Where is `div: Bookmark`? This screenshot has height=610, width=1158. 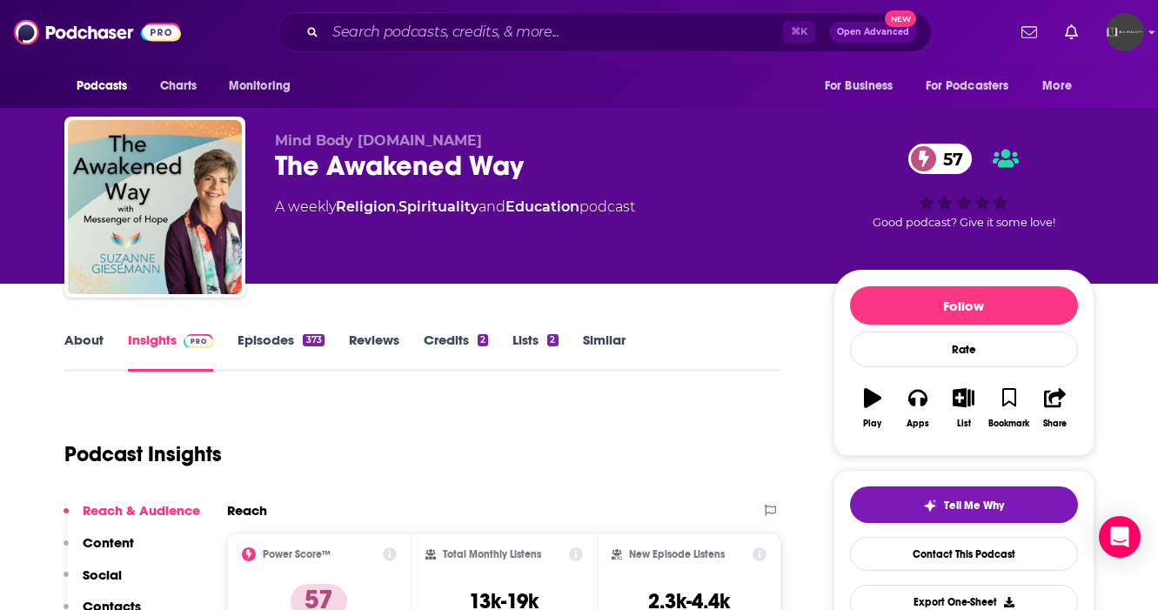 div: Bookmark is located at coordinates (1009, 424).